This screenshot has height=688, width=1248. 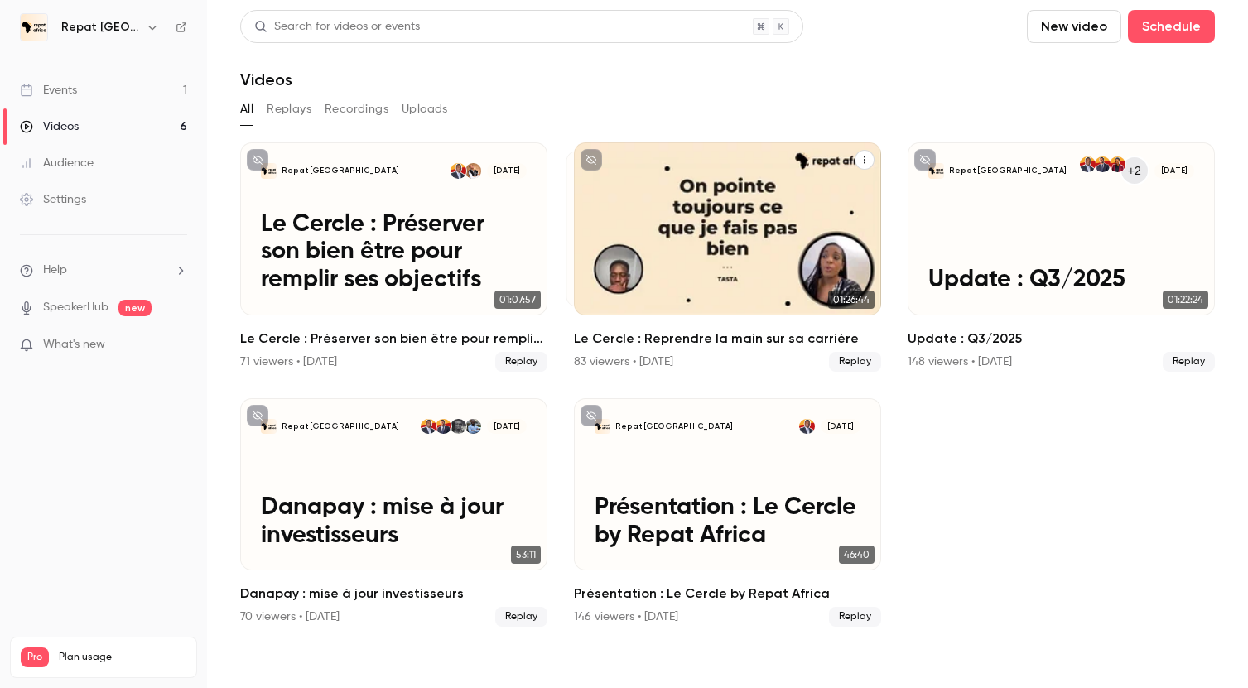 I want to click on p: Update : Q3/2025, so click(x=1061, y=281).